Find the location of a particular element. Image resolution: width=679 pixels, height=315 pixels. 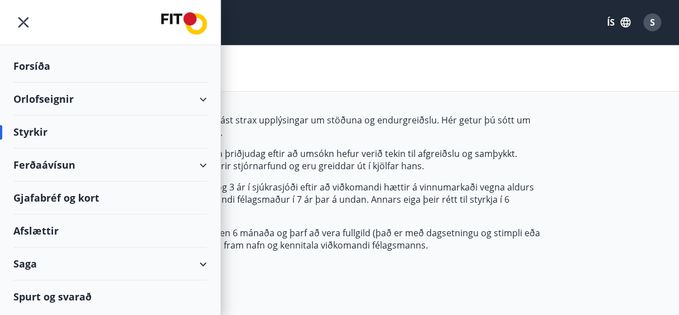

div: Spurt og svarað is located at coordinates (110, 296).